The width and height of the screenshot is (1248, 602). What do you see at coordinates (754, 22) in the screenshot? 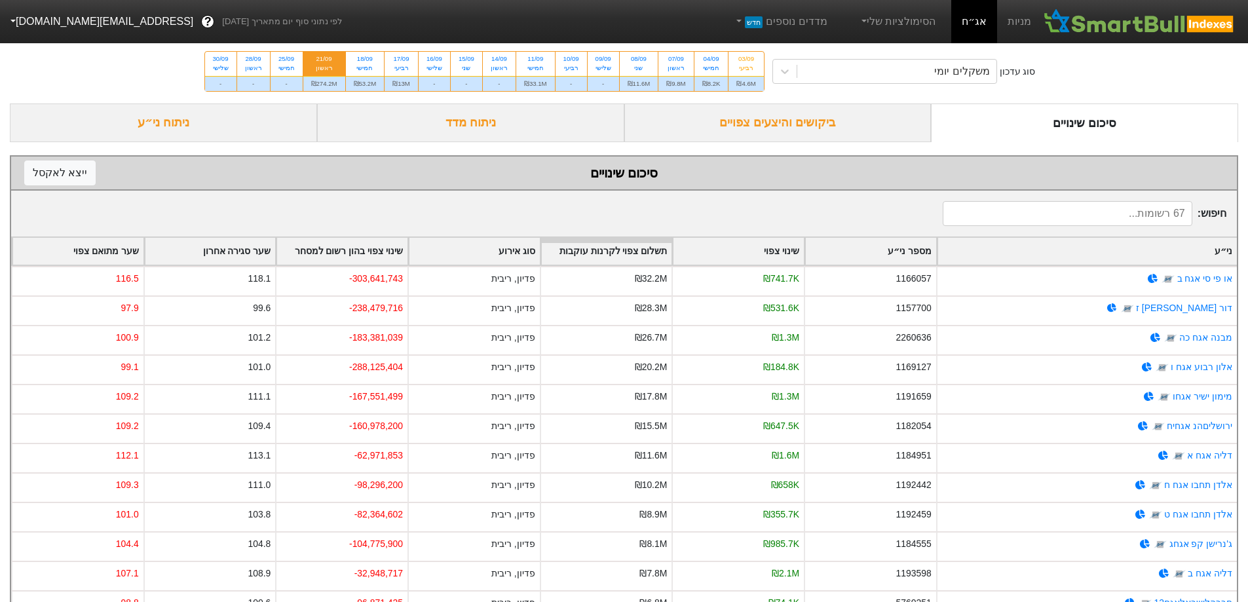
I see `span: חדש` at bounding box center [754, 22].